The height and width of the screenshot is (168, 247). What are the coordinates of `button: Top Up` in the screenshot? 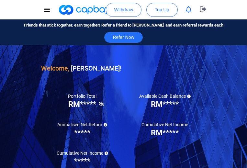 It's located at (162, 10).